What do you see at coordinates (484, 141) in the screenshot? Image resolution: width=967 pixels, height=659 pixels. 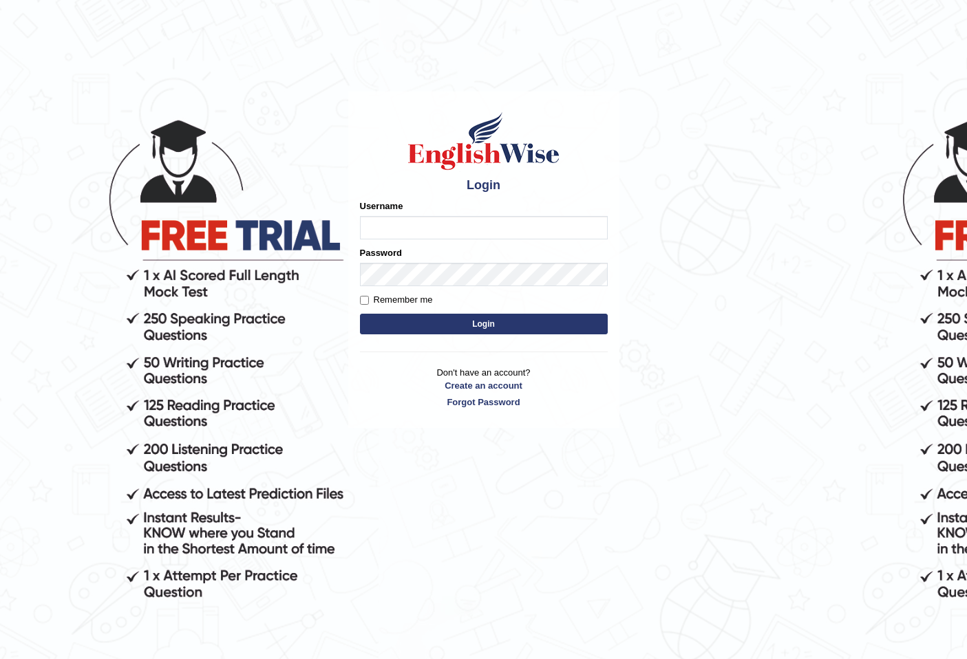 I see `img: Logo of English Wise sign in for intelligent practice with AI` at bounding box center [484, 141].